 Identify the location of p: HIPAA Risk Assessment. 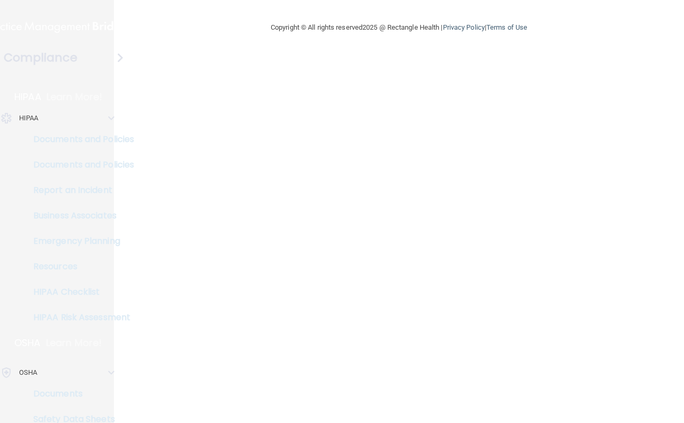
(79, 317).